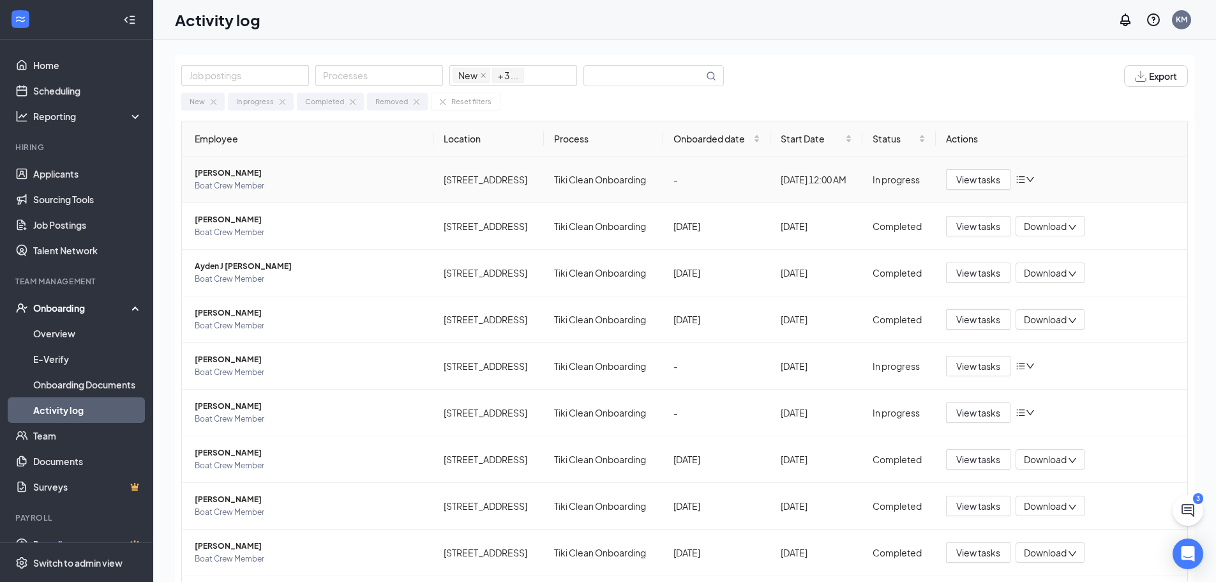 This screenshot has height=582, width=1216. I want to click on button: Export, so click(1156, 76).